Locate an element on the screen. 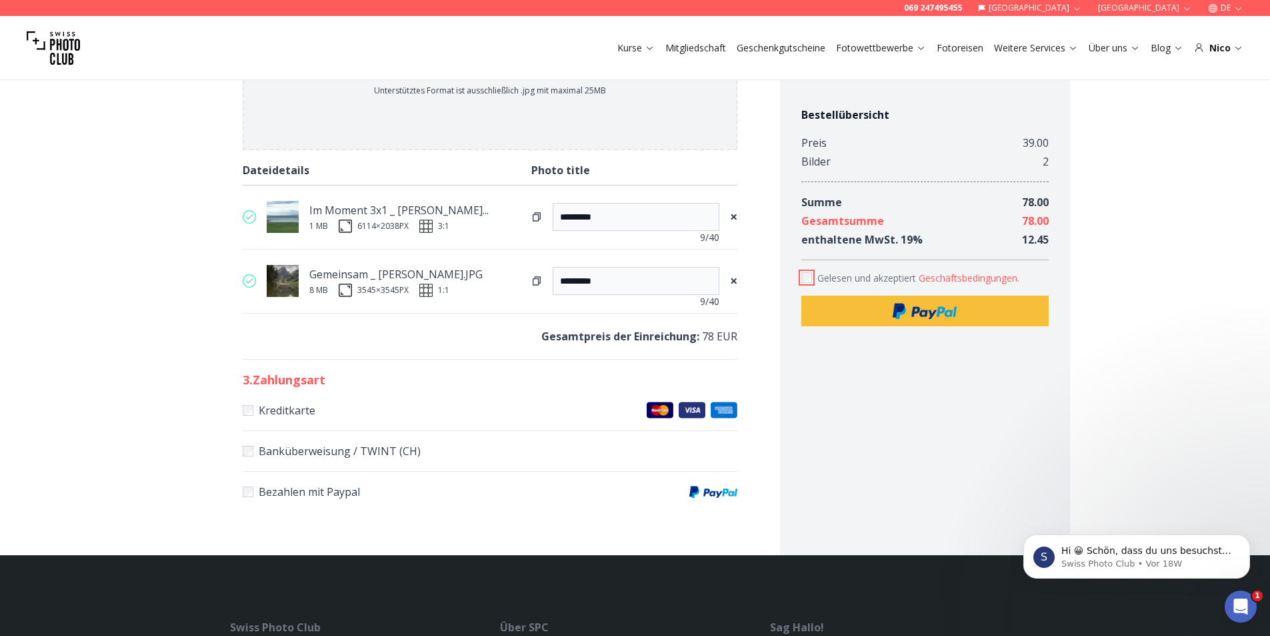  label: Kreditkarte is located at coordinates (490, 410).